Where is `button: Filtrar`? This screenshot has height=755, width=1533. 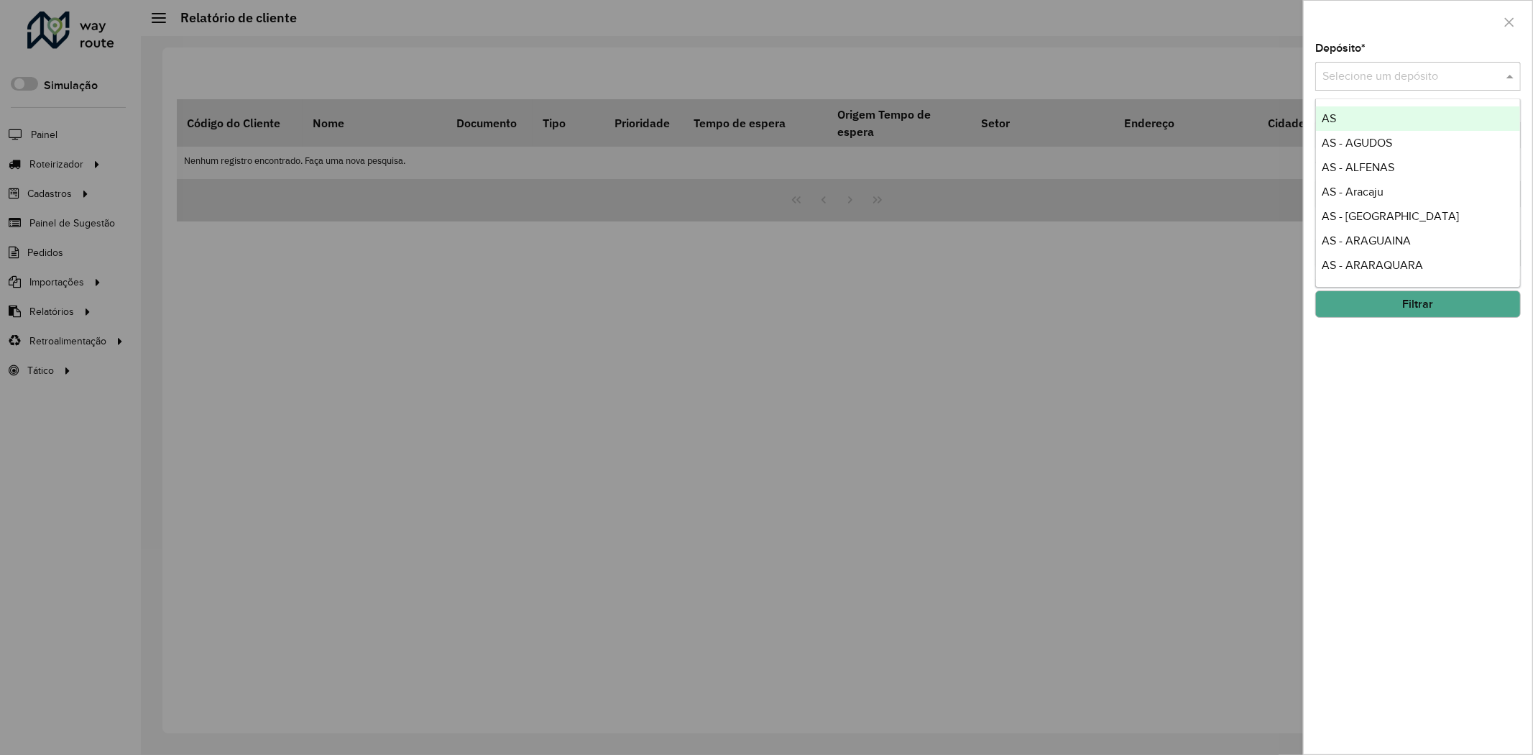
button: Filtrar is located at coordinates (1418, 304).